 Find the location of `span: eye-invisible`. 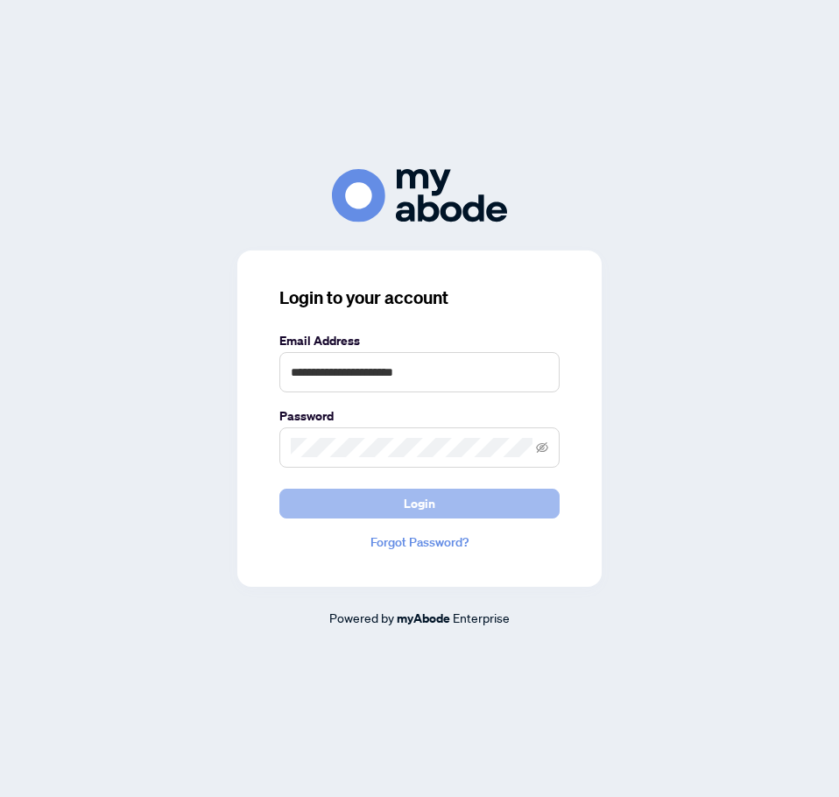

span: eye-invisible is located at coordinates (542, 447).